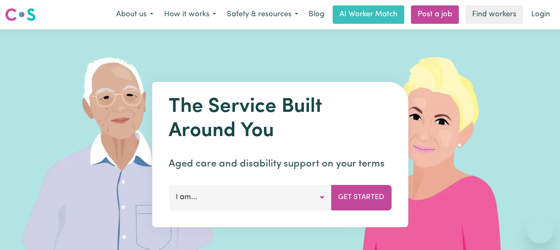 This screenshot has height=250, width=560. What do you see at coordinates (317, 15) in the screenshot?
I see `a: Blog` at bounding box center [317, 15].